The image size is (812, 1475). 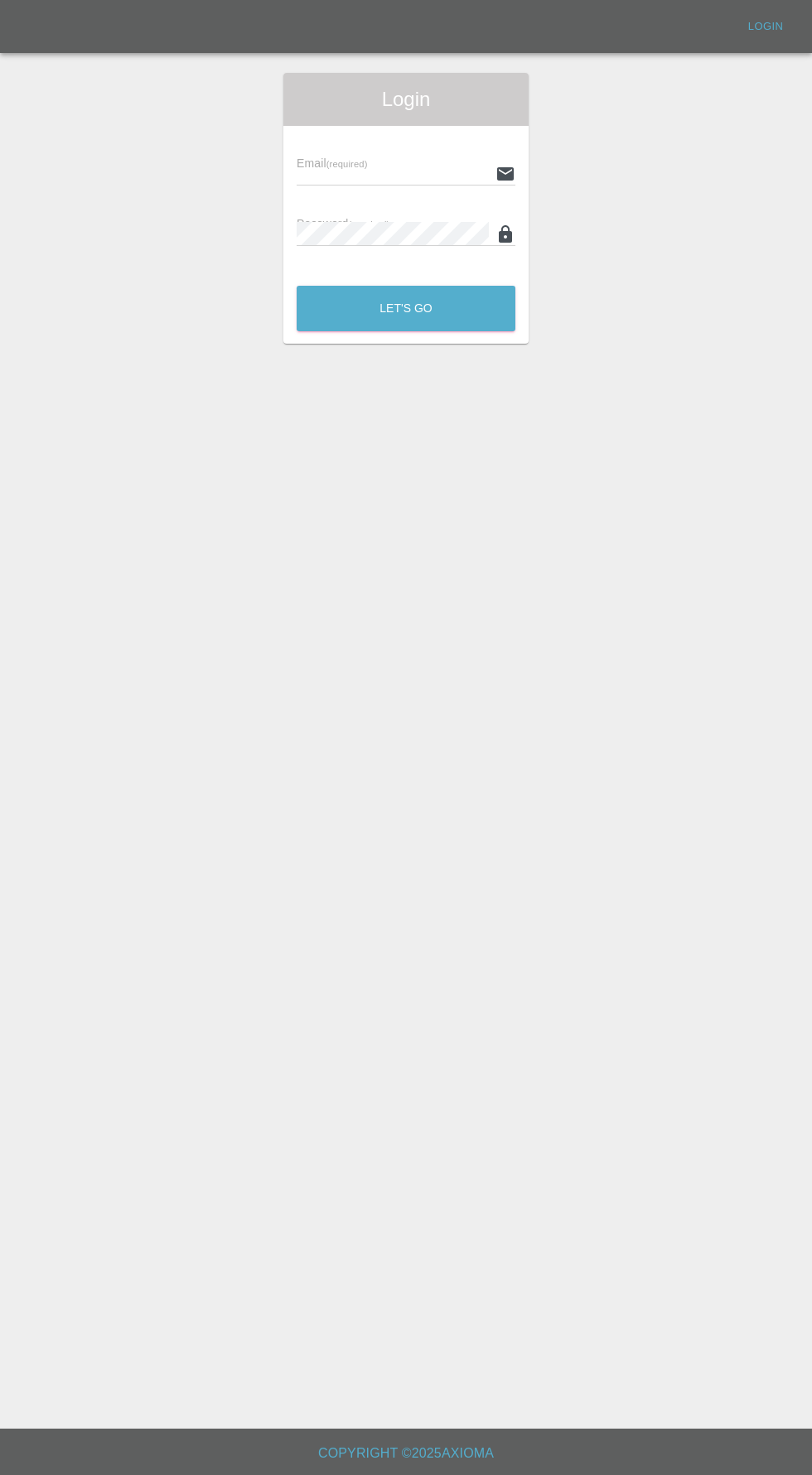 What do you see at coordinates (406, 1454) in the screenshot?
I see `h6: Copyright © 2025 Axioma` at bounding box center [406, 1454].